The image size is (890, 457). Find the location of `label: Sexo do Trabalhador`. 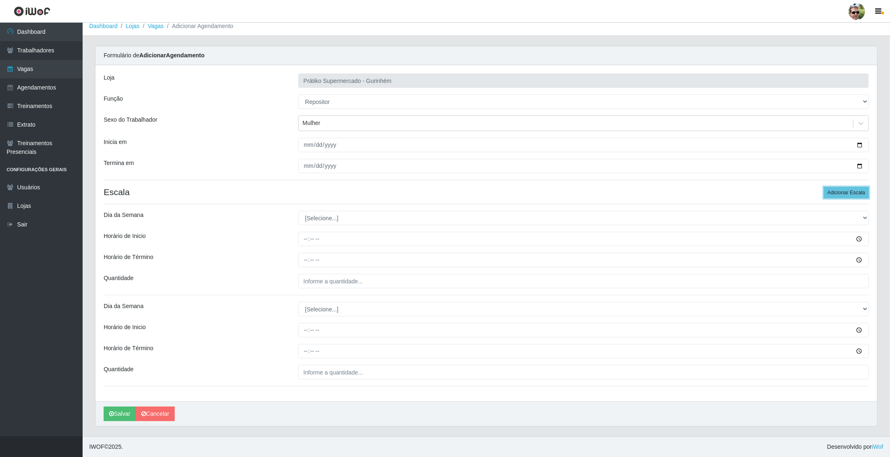

label: Sexo do Trabalhador is located at coordinates (130, 120).